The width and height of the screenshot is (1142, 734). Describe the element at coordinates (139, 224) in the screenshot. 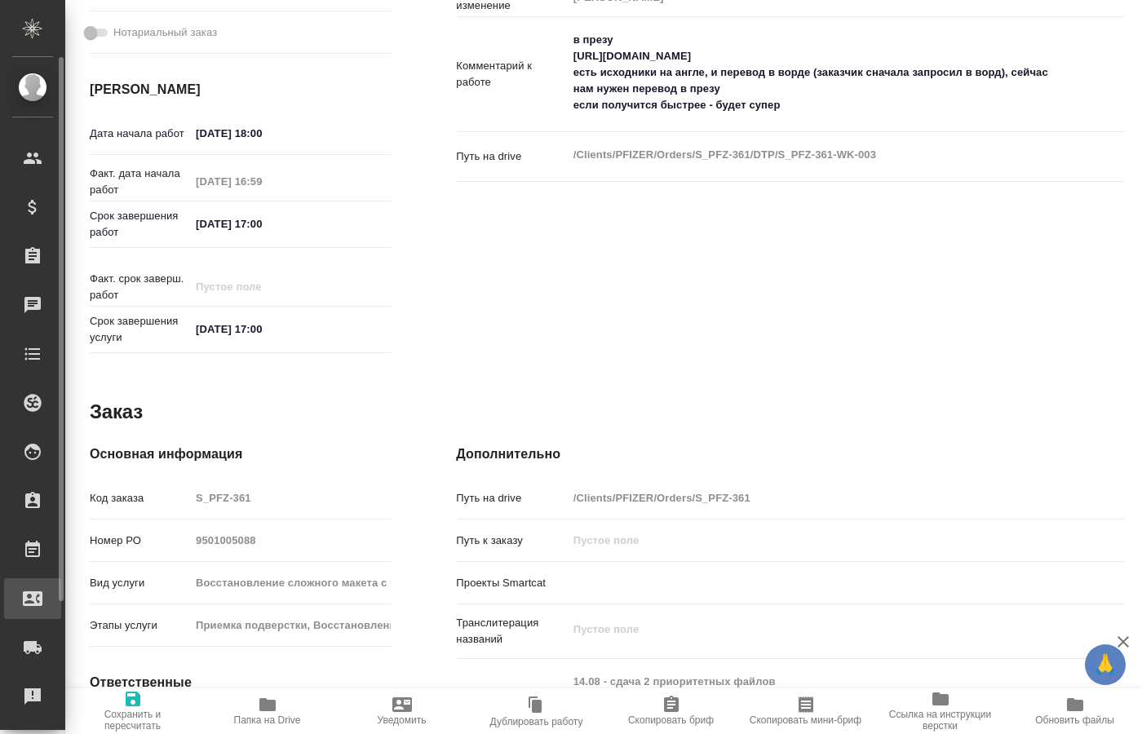

I see `p: Срок завершения работ` at that location.